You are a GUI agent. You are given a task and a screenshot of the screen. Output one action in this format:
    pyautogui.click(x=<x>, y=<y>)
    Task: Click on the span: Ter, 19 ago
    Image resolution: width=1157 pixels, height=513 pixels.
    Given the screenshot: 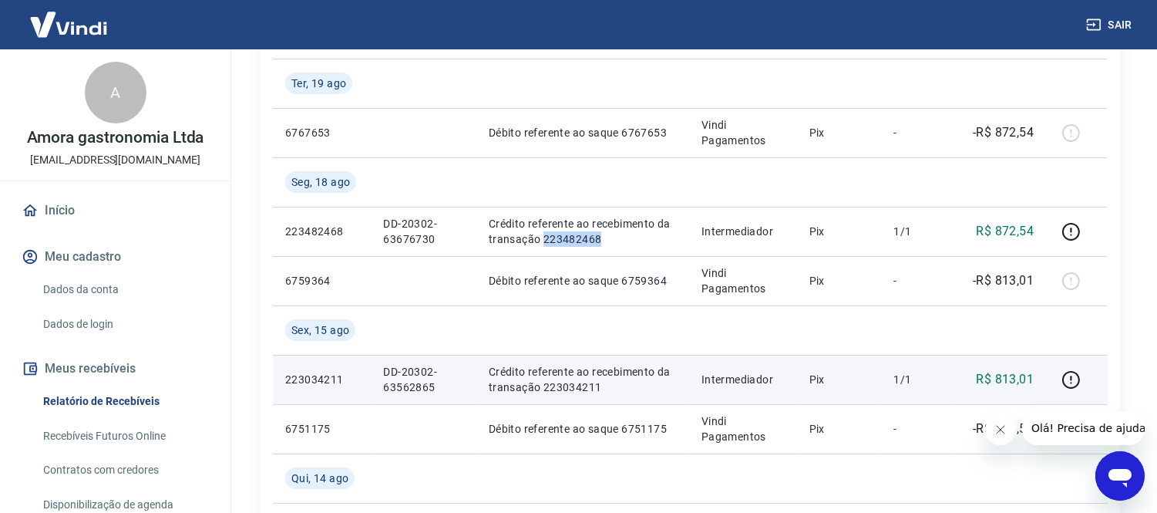 What is the action you would take?
    pyautogui.click(x=318, y=83)
    